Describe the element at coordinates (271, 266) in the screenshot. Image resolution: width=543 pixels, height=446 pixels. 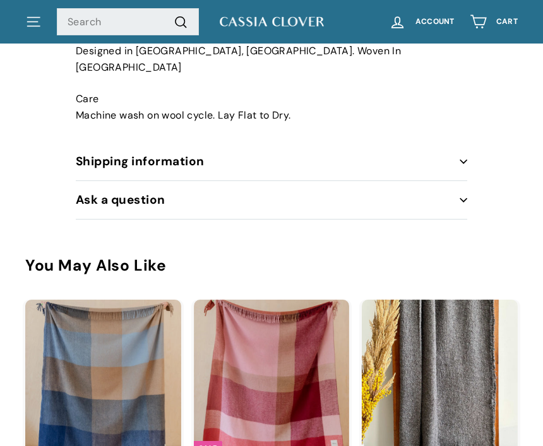
I see `div: You May Also Like` at that location.